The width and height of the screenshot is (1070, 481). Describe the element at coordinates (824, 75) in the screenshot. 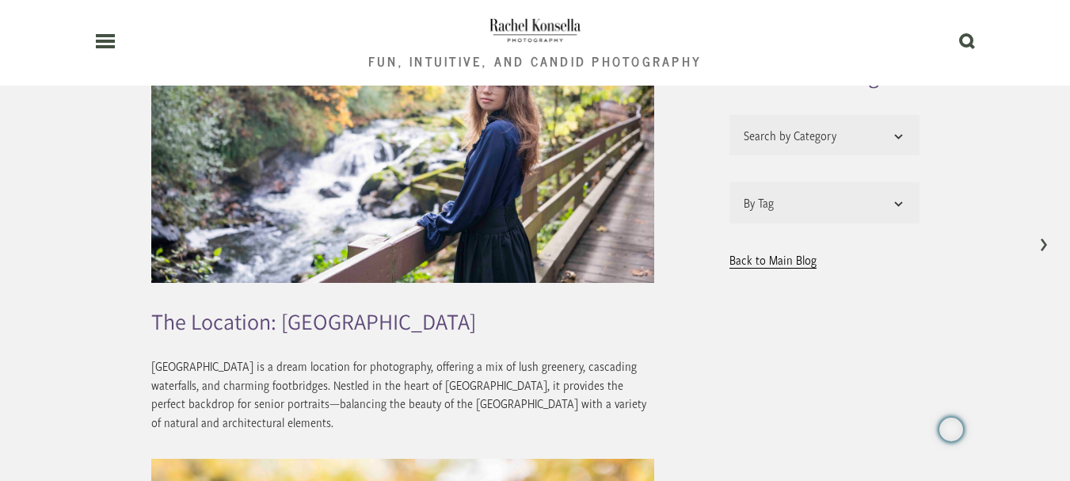

I see `h3: Search The Blog` at that location.